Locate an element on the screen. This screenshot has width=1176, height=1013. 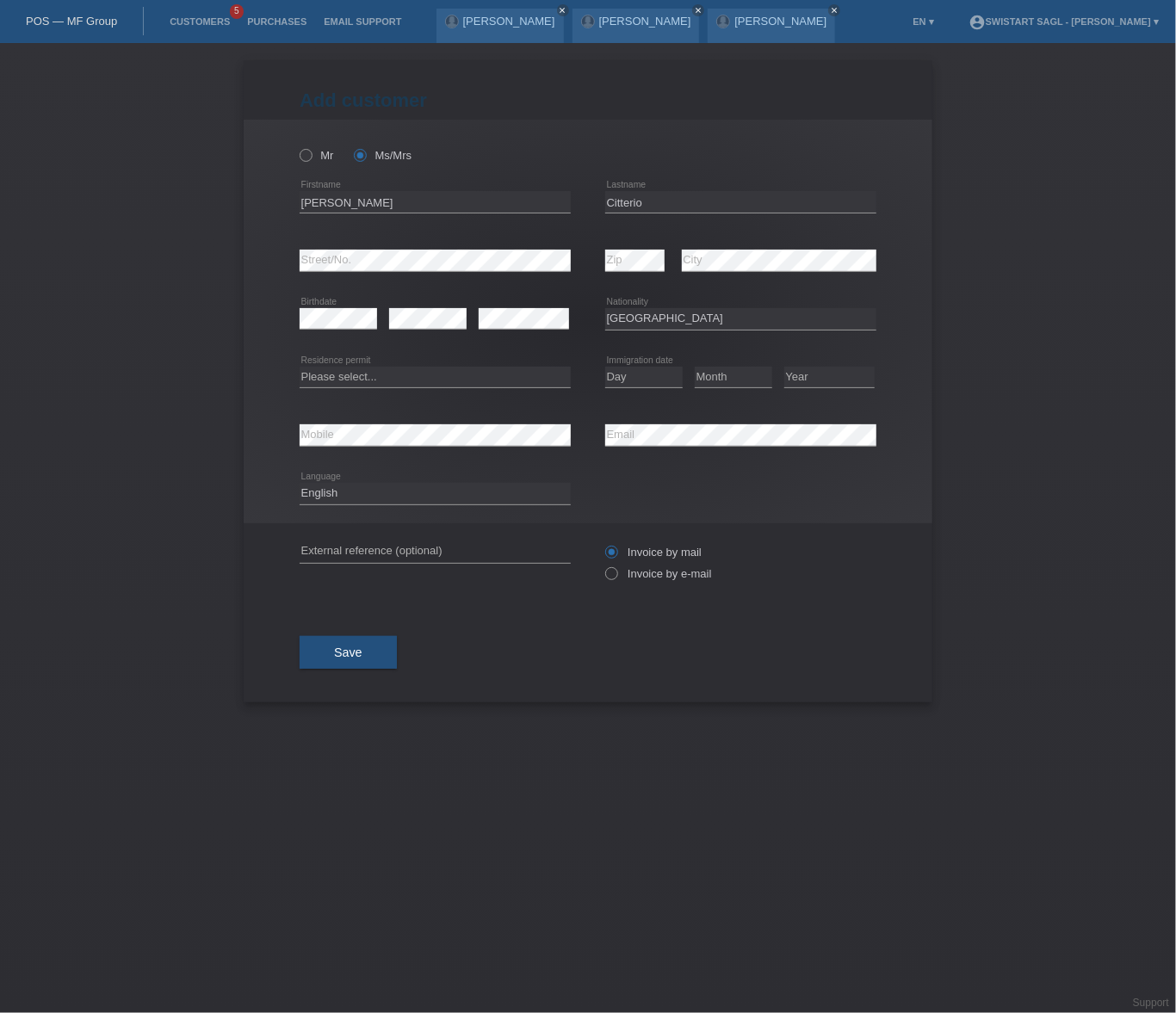
label: Ms/Mrs is located at coordinates (383, 155).